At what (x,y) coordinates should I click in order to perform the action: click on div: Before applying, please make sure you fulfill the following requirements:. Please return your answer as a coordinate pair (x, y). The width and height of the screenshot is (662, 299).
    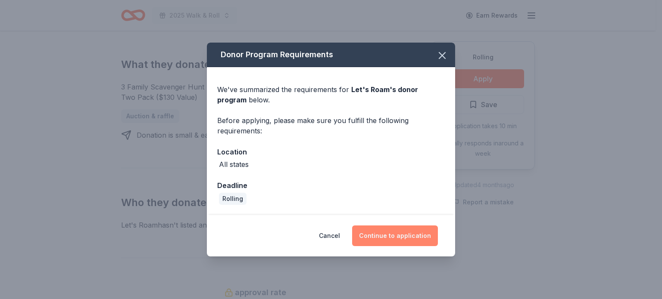
    Looking at the image, I should click on (331, 126).